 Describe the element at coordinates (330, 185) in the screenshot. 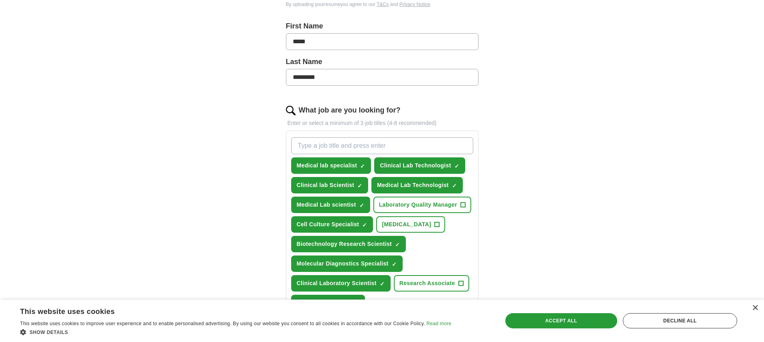

I see `button: Clinical lab Scientist✓` at that location.